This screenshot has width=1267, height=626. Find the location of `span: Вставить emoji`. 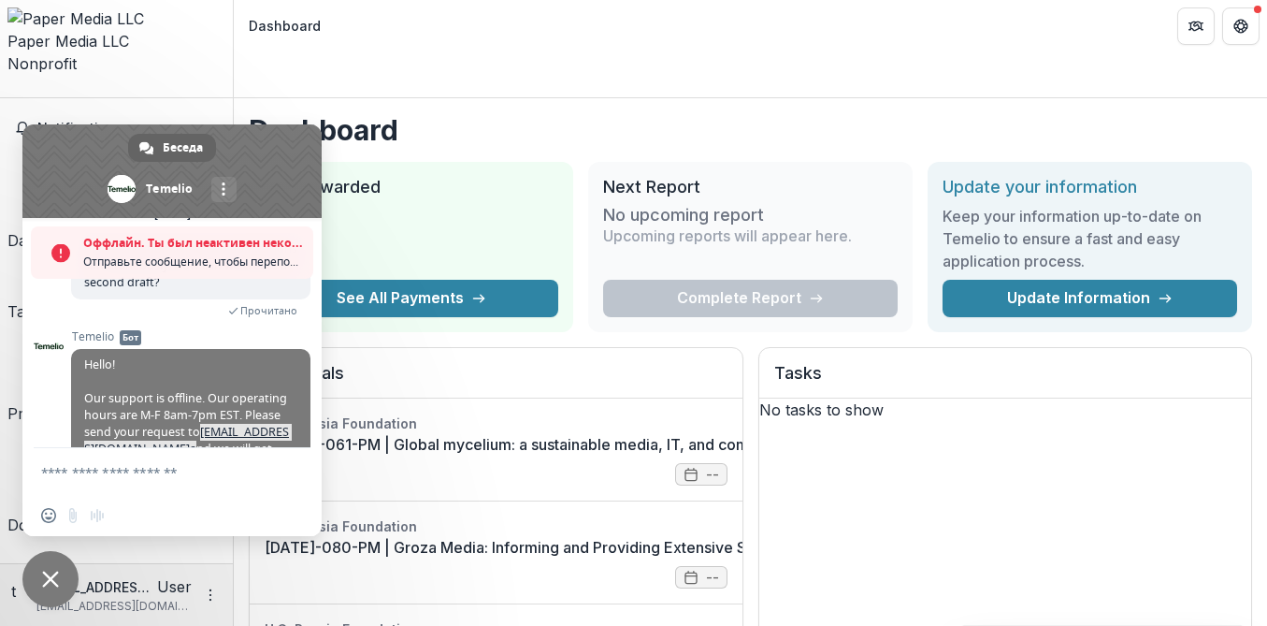

span: Вставить emoji is located at coordinates (49, 515).